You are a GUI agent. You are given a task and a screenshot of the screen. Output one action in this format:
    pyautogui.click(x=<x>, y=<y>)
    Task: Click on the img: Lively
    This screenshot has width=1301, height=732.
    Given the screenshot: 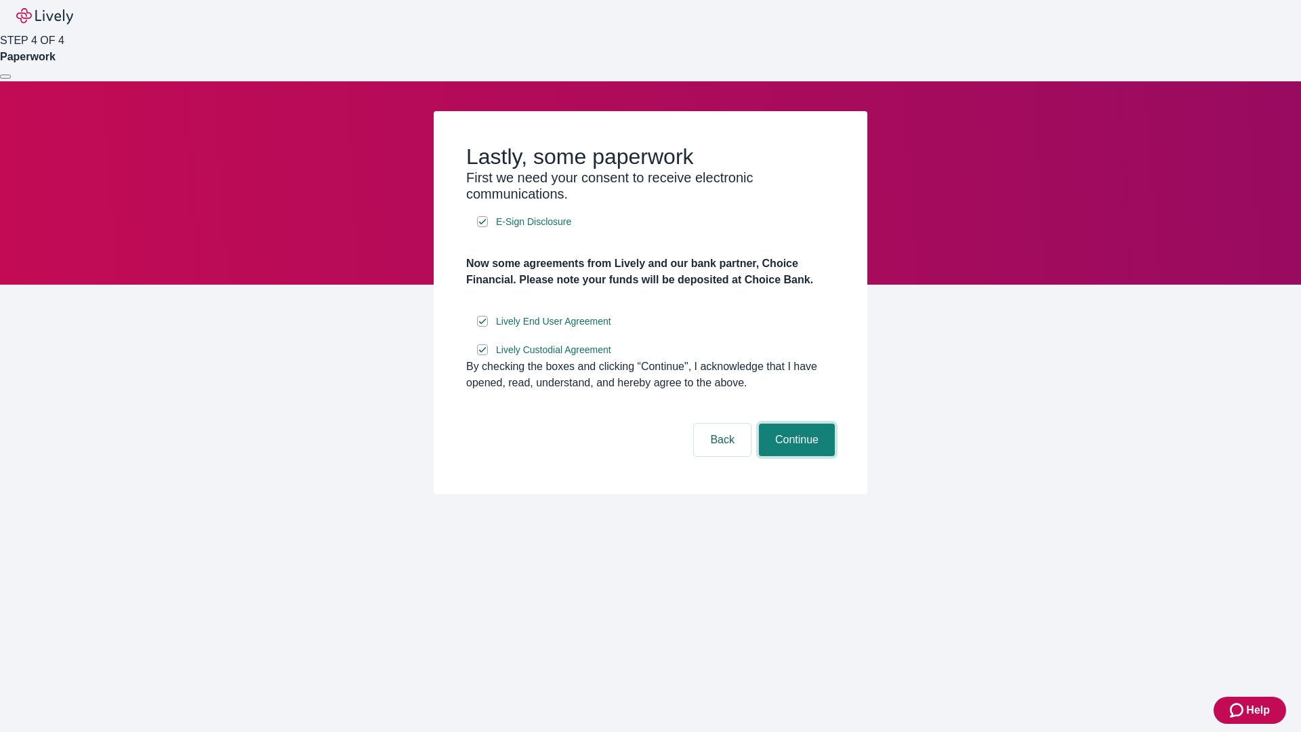 What is the action you would take?
    pyautogui.click(x=45, y=16)
    